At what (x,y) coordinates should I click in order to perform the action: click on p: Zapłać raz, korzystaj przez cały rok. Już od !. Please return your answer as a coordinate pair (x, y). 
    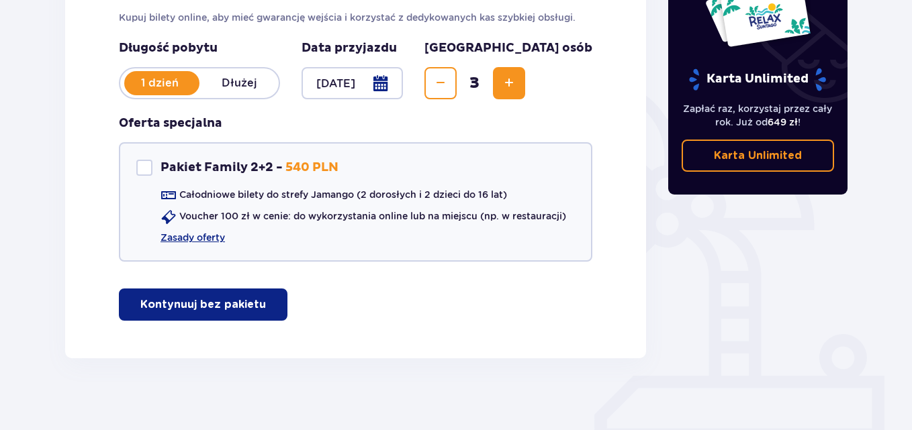
    Looking at the image, I should click on (758, 115).